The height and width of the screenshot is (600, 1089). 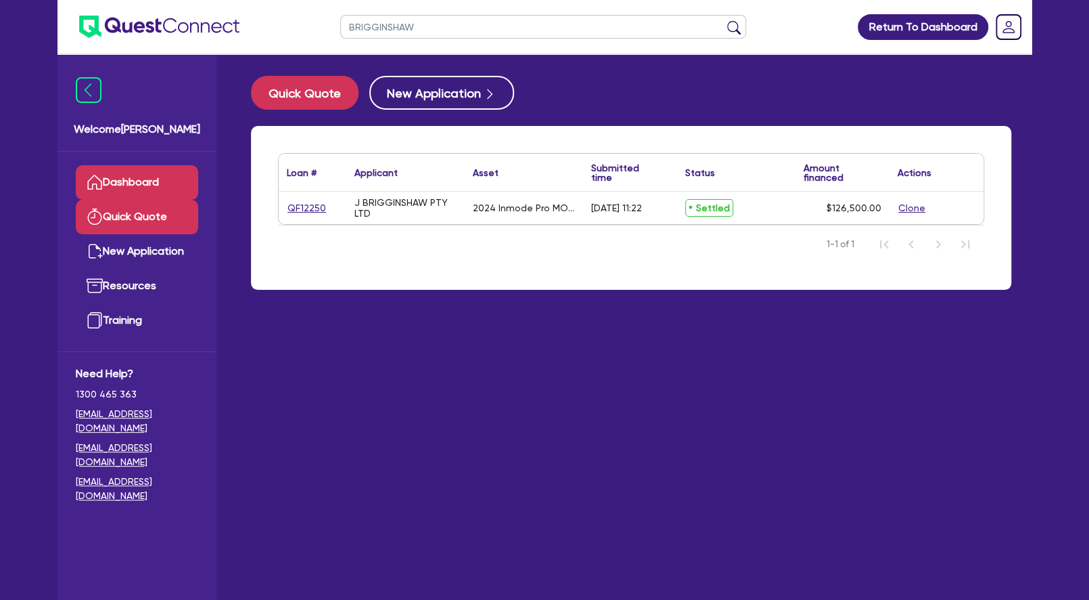 What do you see at coordinates (700, 173) in the screenshot?
I see `div: Status` at bounding box center [700, 173].